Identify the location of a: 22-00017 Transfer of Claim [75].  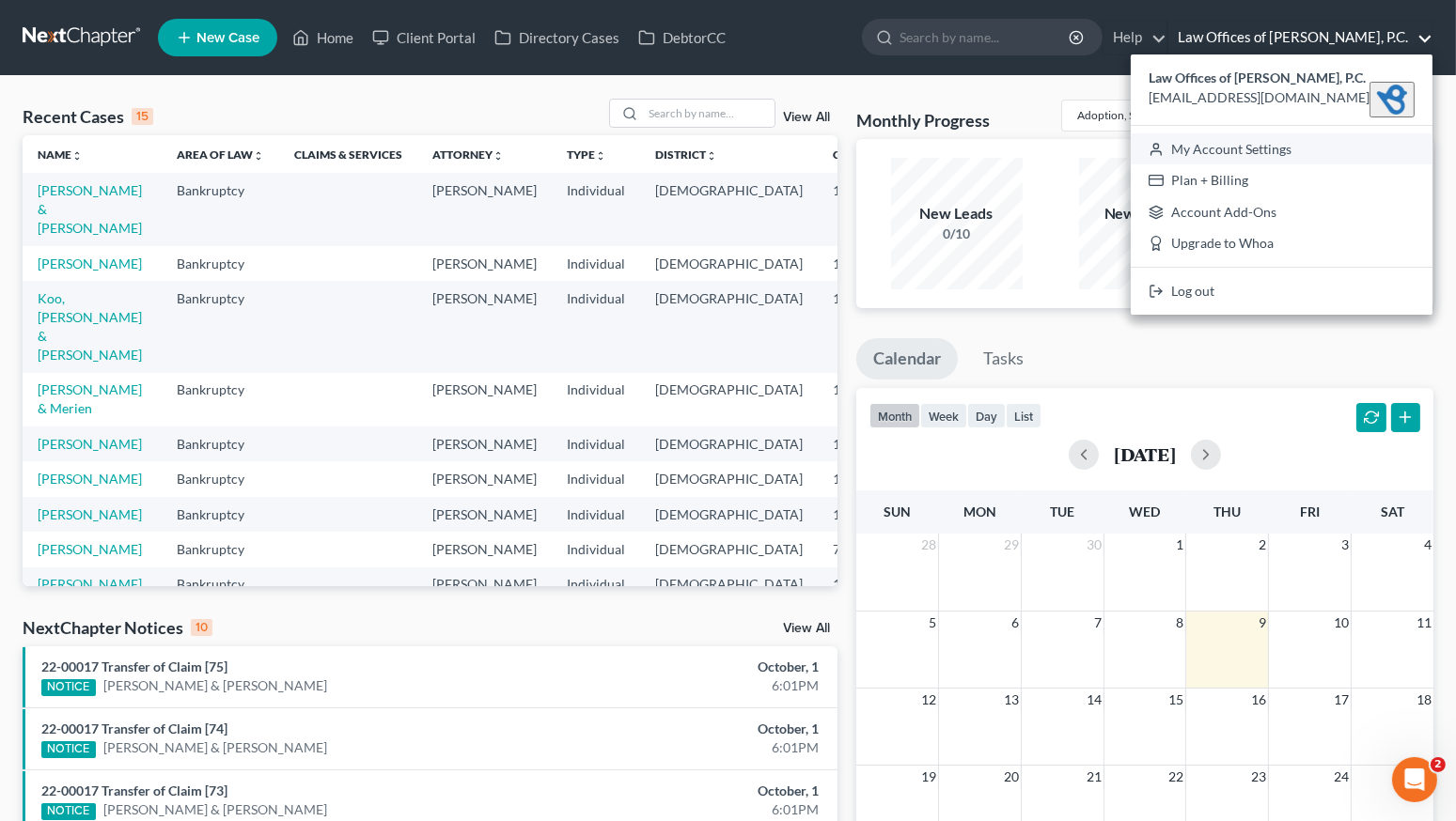
(134, 666).